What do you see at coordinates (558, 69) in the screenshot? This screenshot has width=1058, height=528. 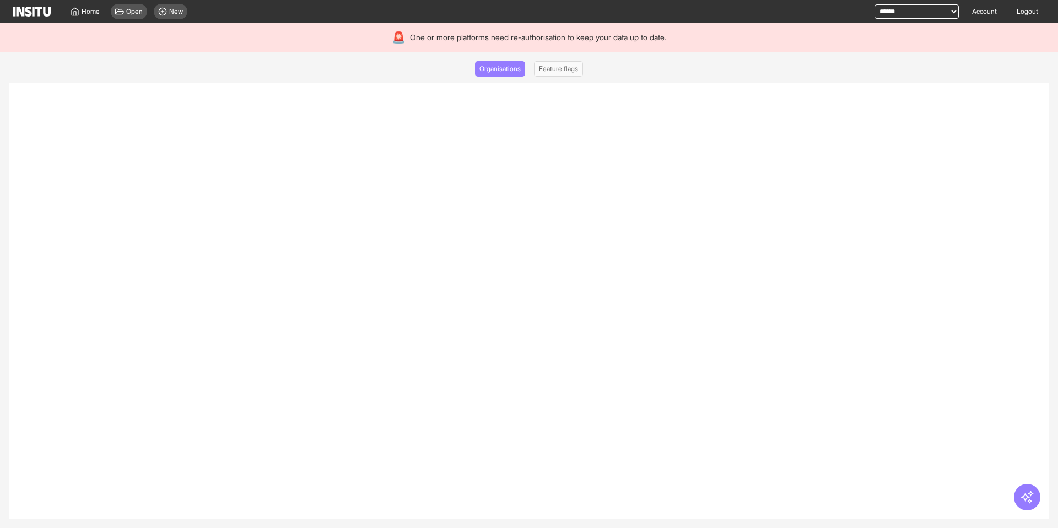 I see `button: Feature flags` at bounding box center [558, 69].